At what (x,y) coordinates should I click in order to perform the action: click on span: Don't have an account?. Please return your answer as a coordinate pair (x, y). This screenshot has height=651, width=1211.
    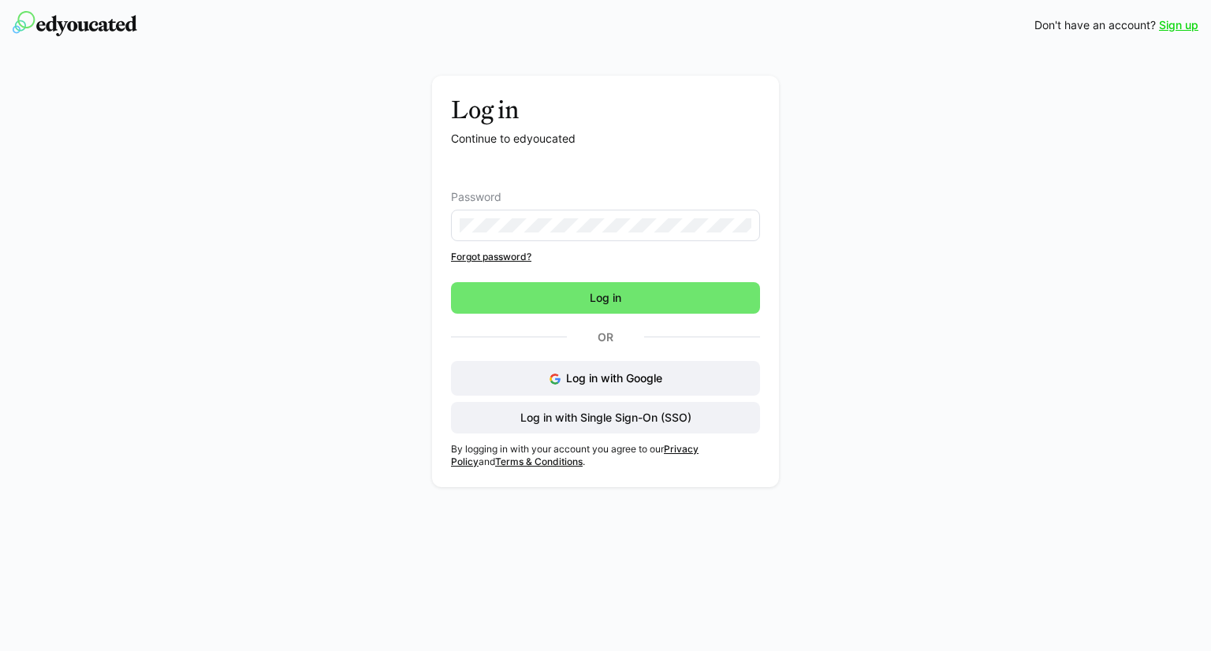
    Looking at the image, I should click on (1095, 25).